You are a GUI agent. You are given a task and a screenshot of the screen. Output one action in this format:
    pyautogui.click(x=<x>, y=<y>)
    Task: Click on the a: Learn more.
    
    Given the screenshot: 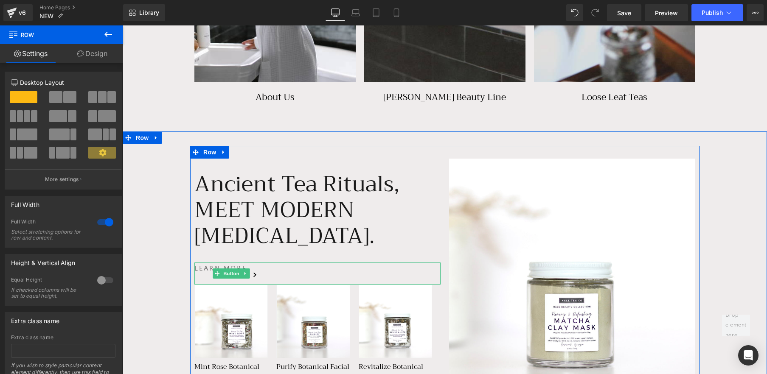 What is the action you would take?
    pyautogui.click(x=103, y=249)
    